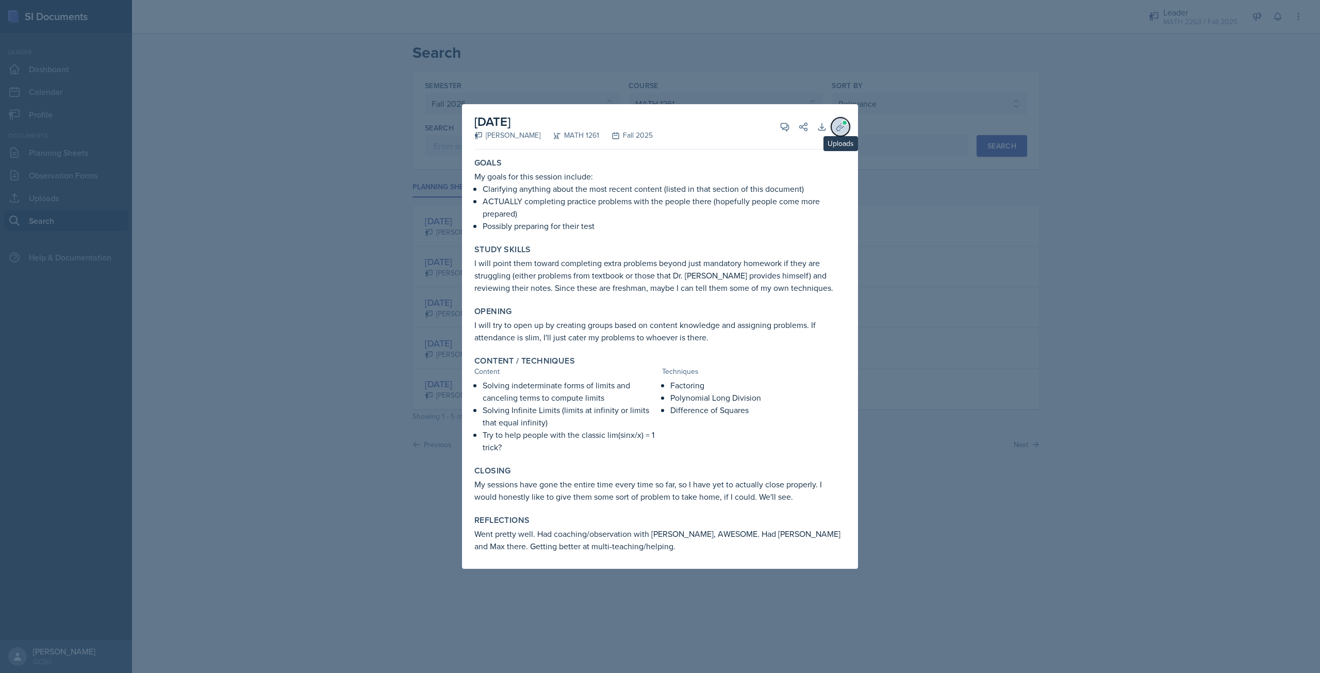 The height and width of the screenshot is (673, 1320). Describe the element at coordinates (570, 416) in the screenshot. I see `p: Solving Infinite Limits (limits at infinity or limits that equal infinity)` at that location.